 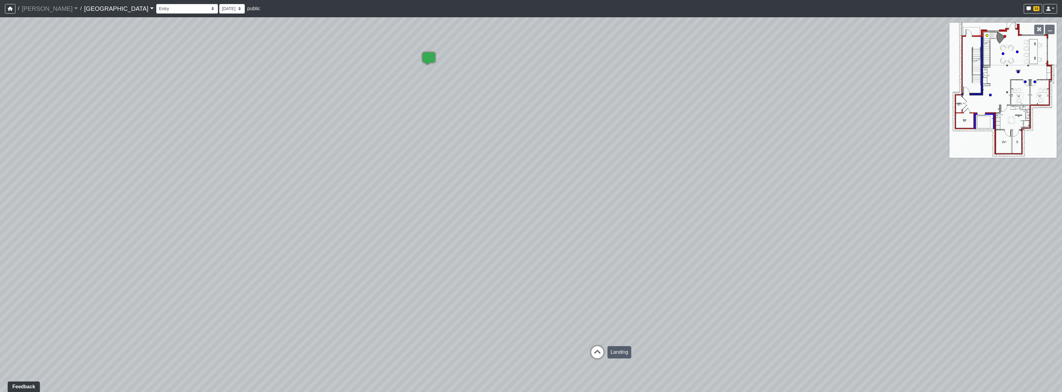 What do you see at coordinates (1036, 9) in the screenshot?
I see `span: 53` at bounding box center [1036, 9].